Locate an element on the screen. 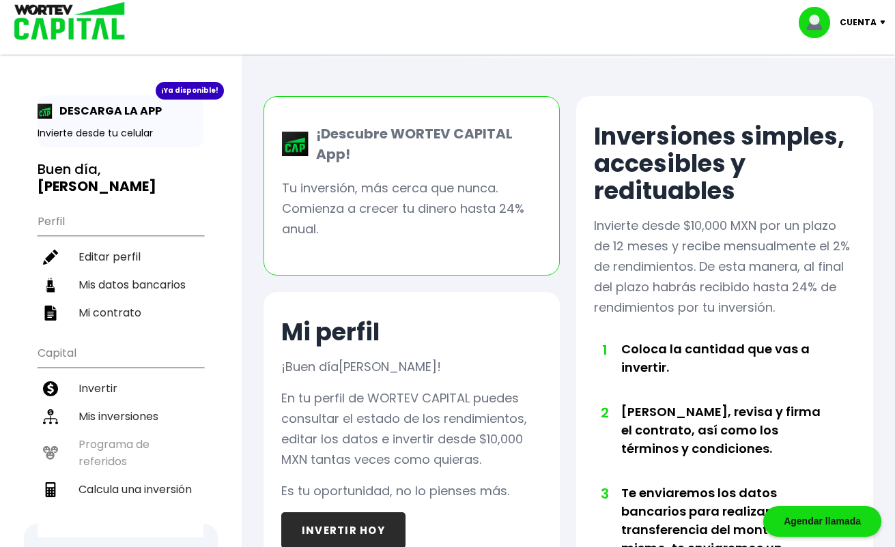 The height and width of the screenshot is (547, 895). img: datos-icon.10cf9172.svg is located at coordinates (50, 285).